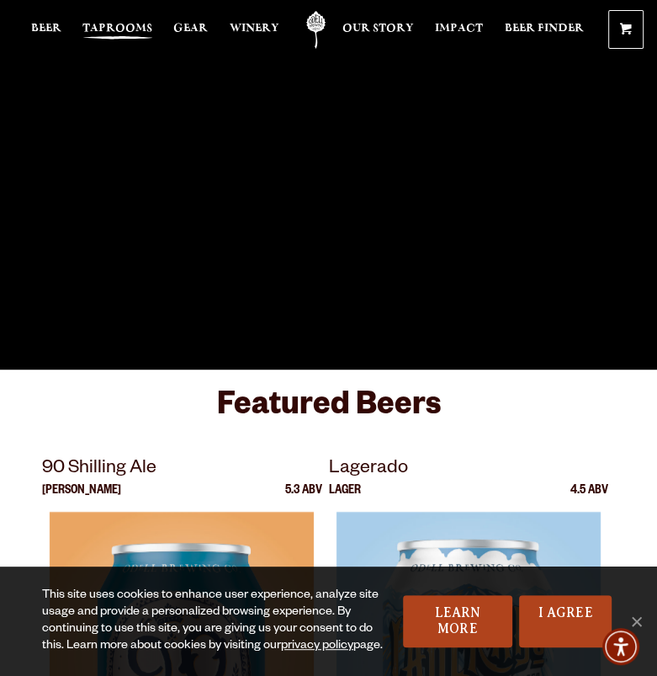 This screenshot has width=657, height=676. I want to click on p: 4.5 ABV, so click(589, 498).